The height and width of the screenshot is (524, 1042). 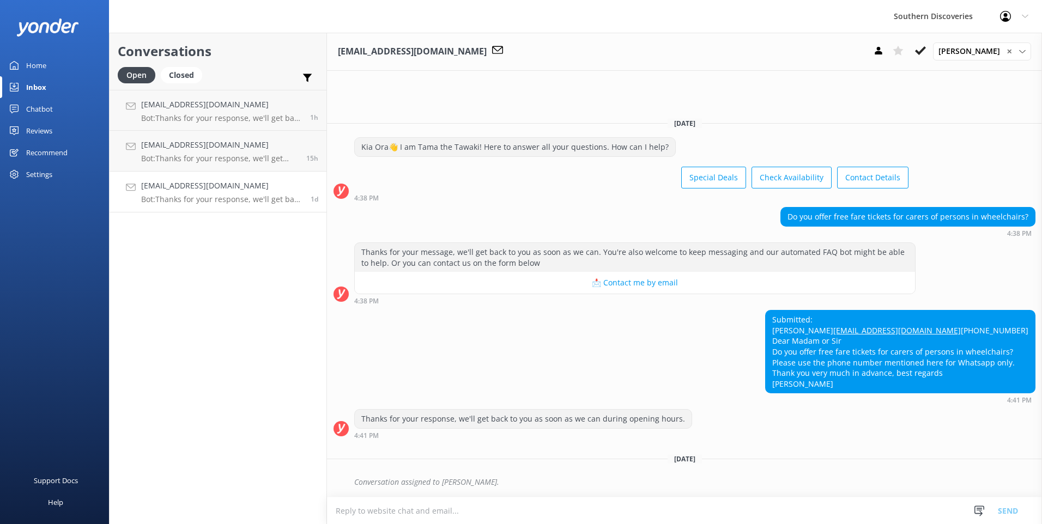 What do you see at coordinates (36, 87) in the screenshot?
I see `div: Inbox` at bounding box center [36, 87].